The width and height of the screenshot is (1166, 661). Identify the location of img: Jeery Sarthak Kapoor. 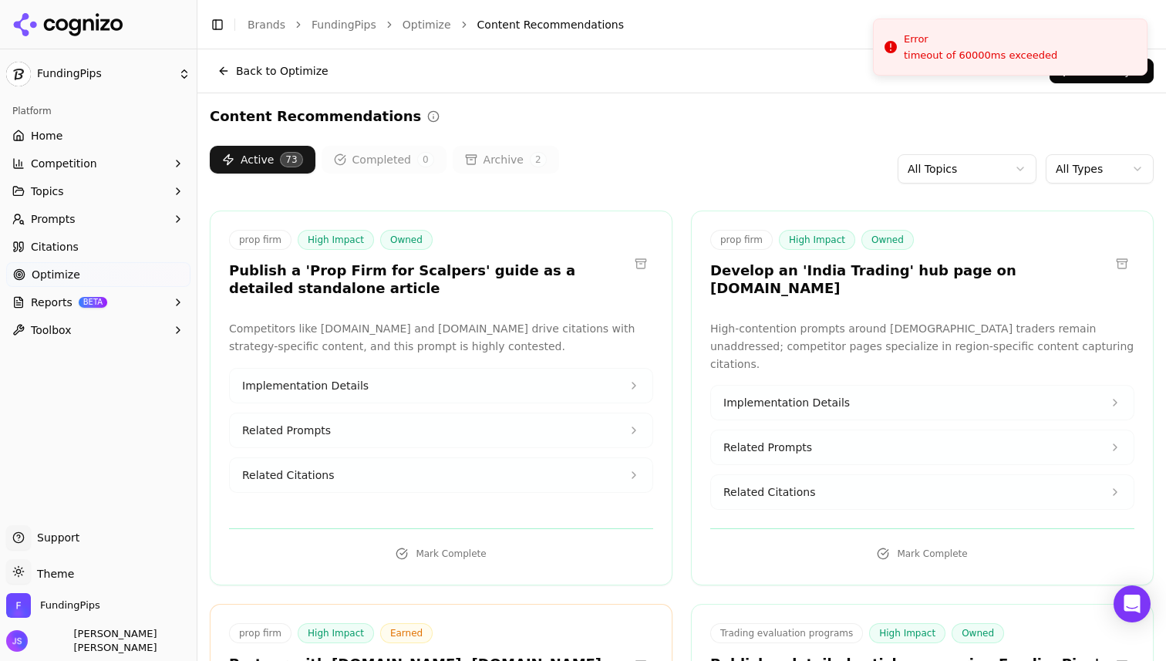
(17, 641).